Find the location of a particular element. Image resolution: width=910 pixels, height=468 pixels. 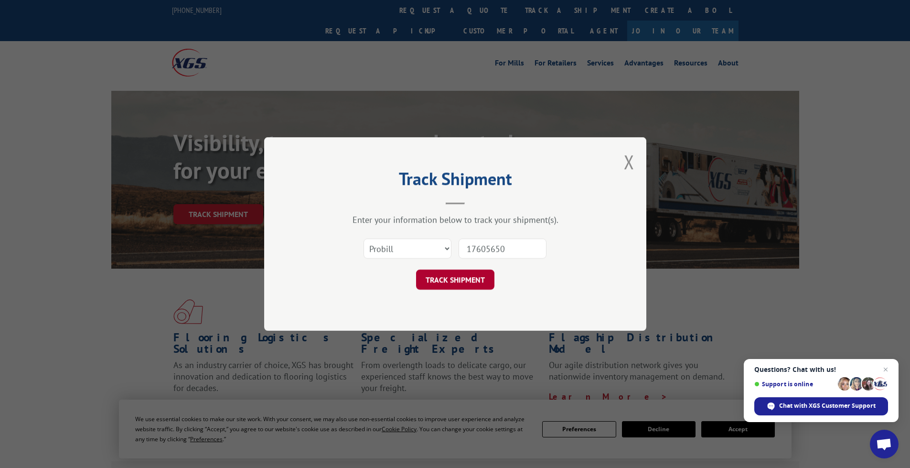

span: Chat with XGS Customer Support is located at coordinates (827, 406).